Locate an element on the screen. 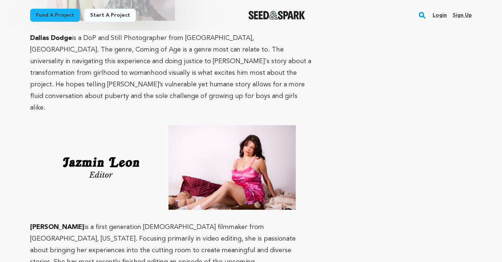 The image size is (502, 262). a: Login is located at coordinates (440, 15).